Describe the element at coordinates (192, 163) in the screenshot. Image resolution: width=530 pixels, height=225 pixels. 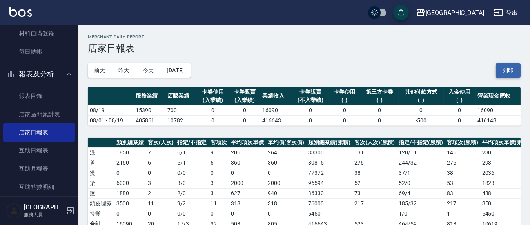
I see `td: 5 / 1` at that location.